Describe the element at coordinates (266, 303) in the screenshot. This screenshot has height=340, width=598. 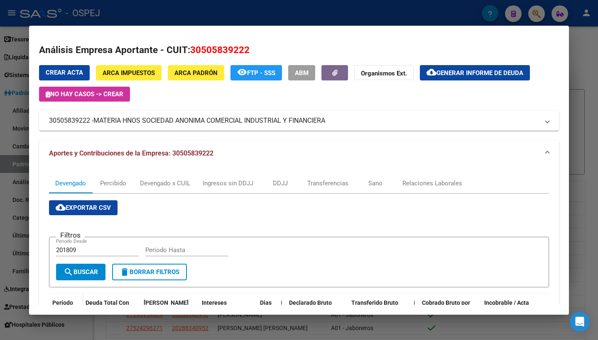
I see `span: Dias` at that location.